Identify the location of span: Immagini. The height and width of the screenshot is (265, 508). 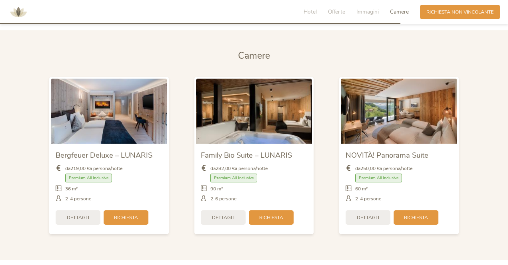
(367, 12).